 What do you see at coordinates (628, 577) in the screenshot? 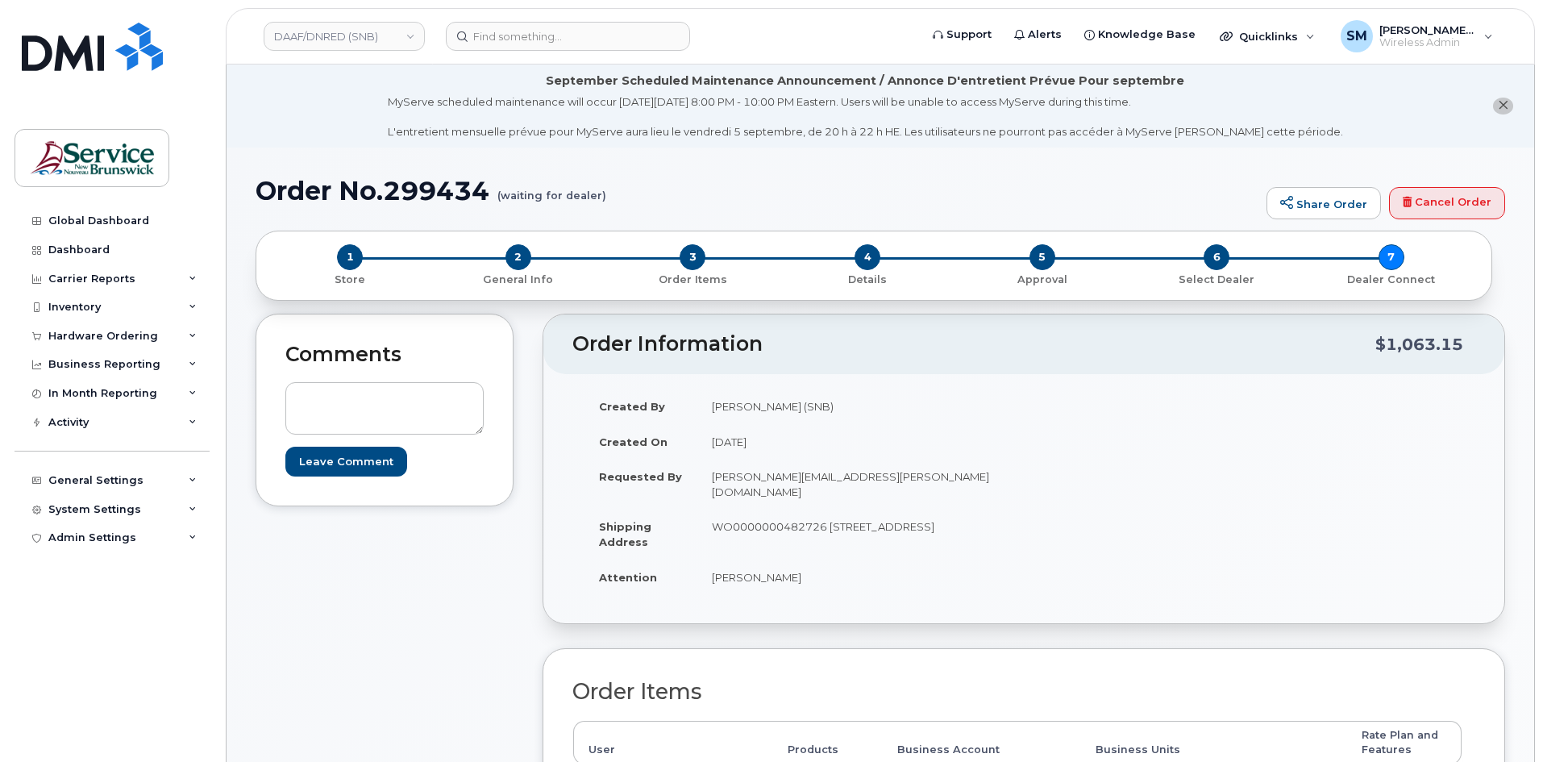
I see `strong: Attention` at bounding box center [628, 577].